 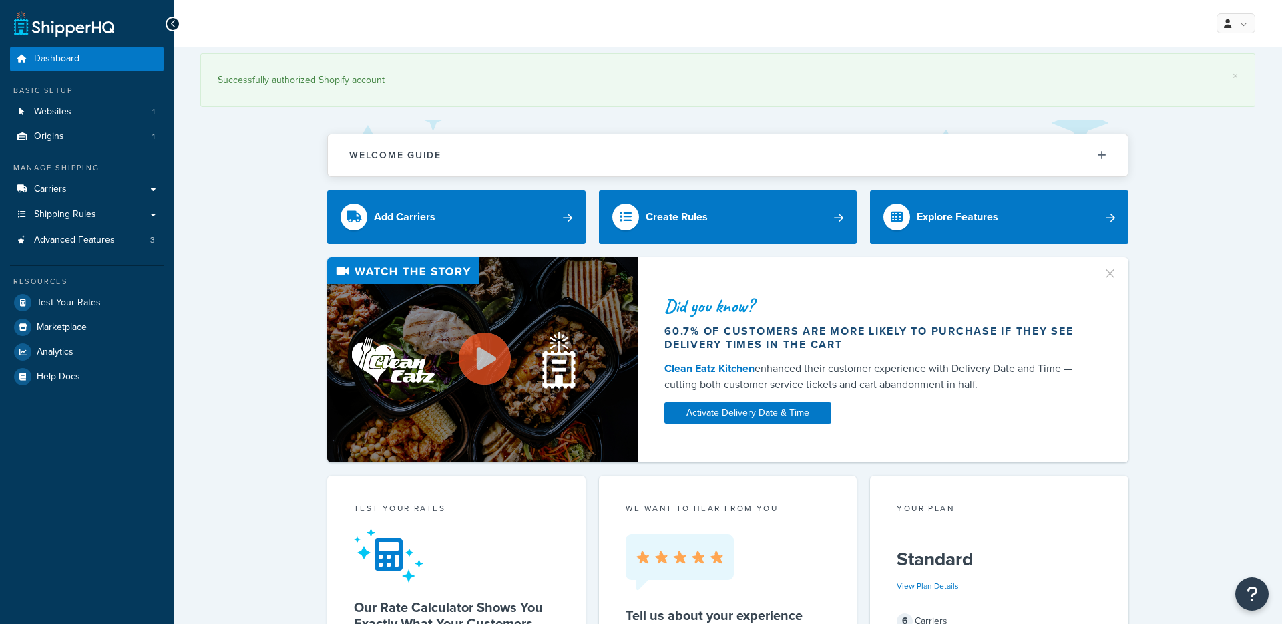 I want to click on a: Clean Eatz Kitchen, so click(x=709, y=368).